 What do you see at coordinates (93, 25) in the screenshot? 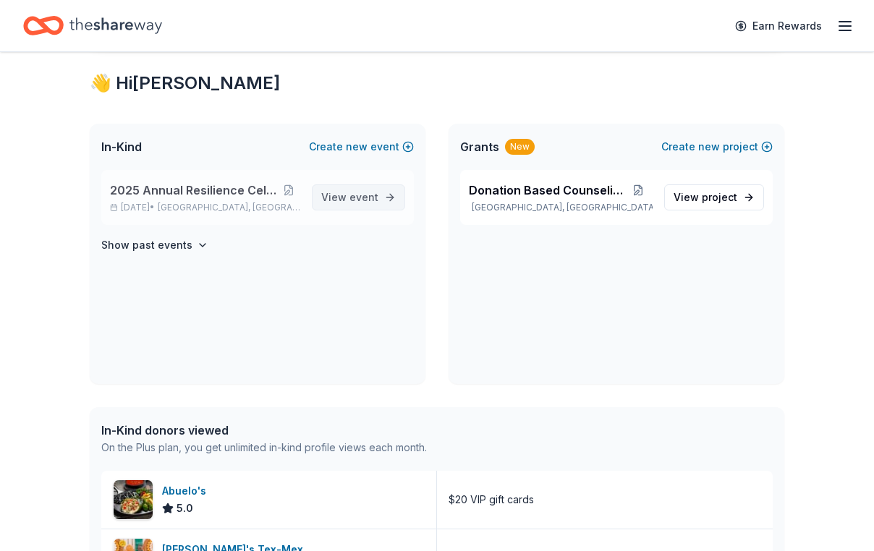
I see `a: Home` at bounding box center [93, 25].